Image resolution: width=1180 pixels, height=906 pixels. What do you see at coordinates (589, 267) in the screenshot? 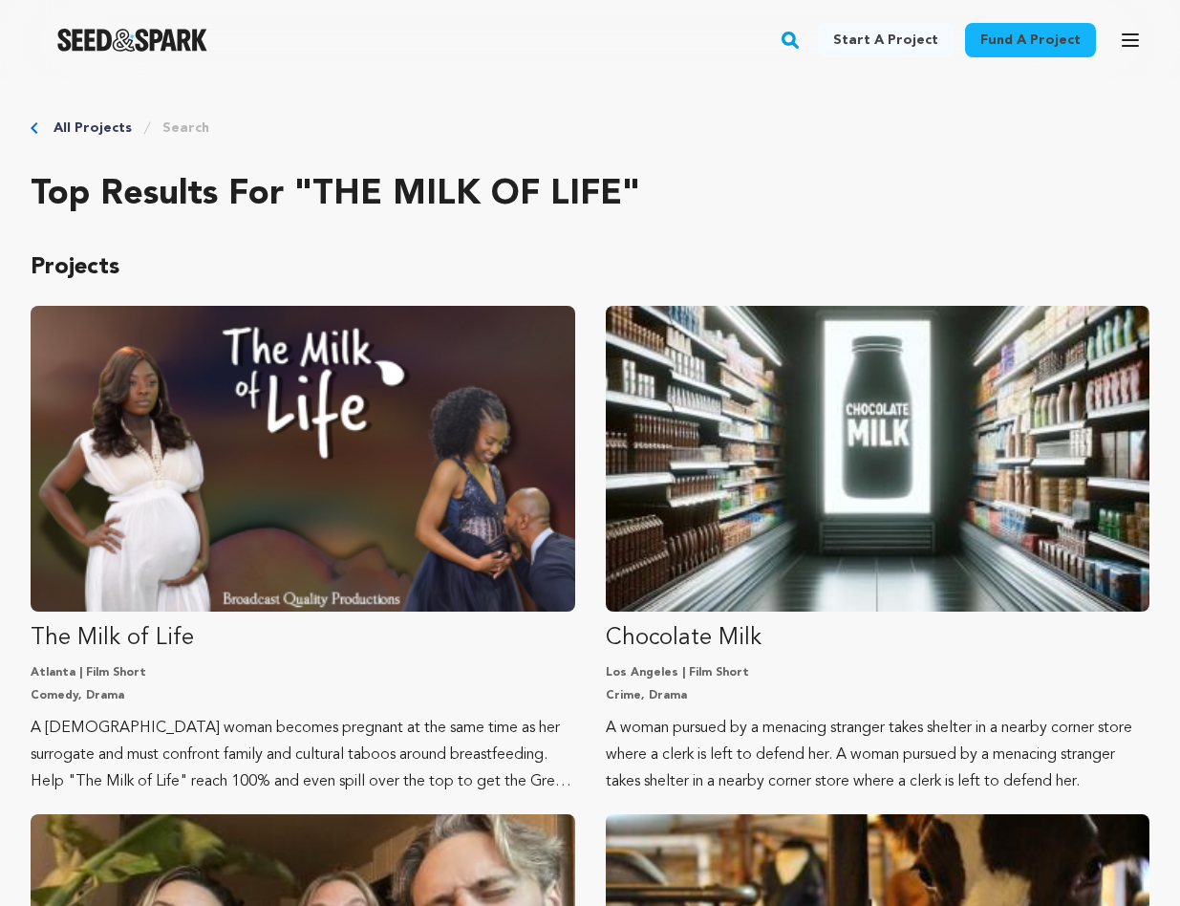
I see `p: Projects` at bounding box center [589, 267].